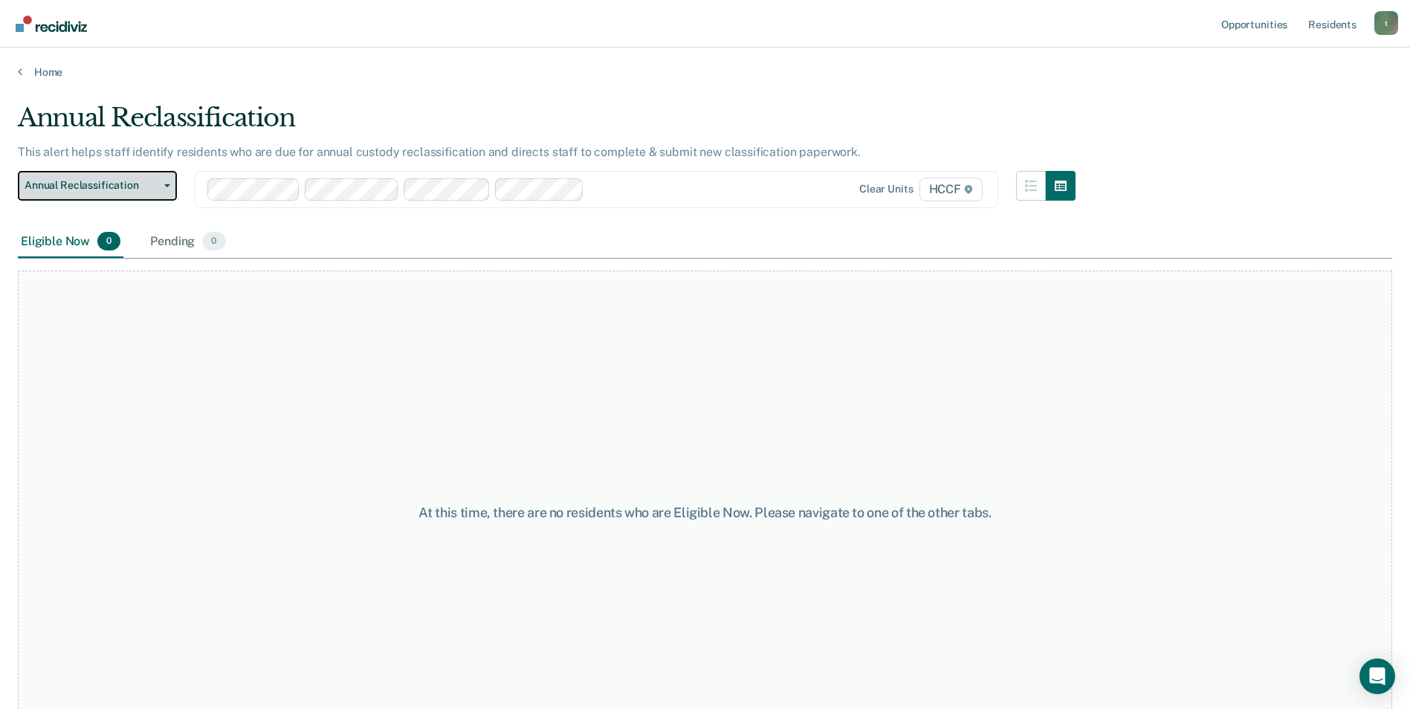 The image size is (1410, 709). I want to click on span: HCCF, so click(951, 190).